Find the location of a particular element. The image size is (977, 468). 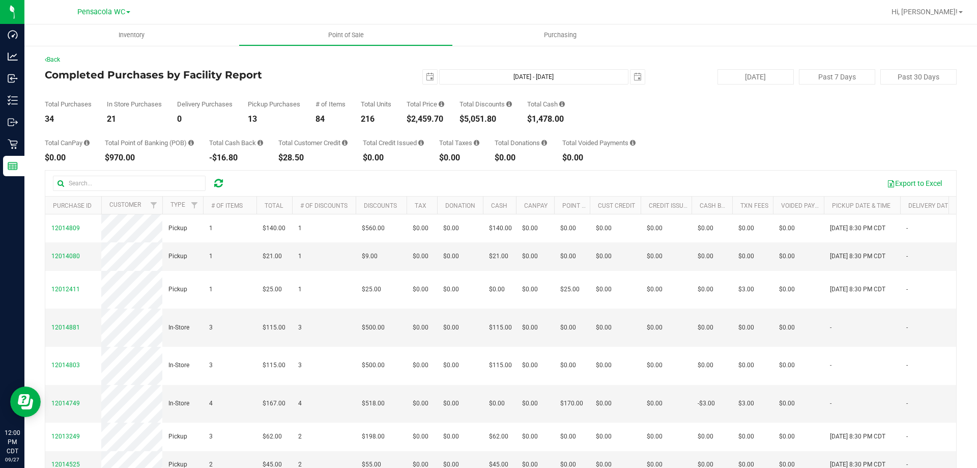

div: In Store Purchases is located at coordinates (134, 104).